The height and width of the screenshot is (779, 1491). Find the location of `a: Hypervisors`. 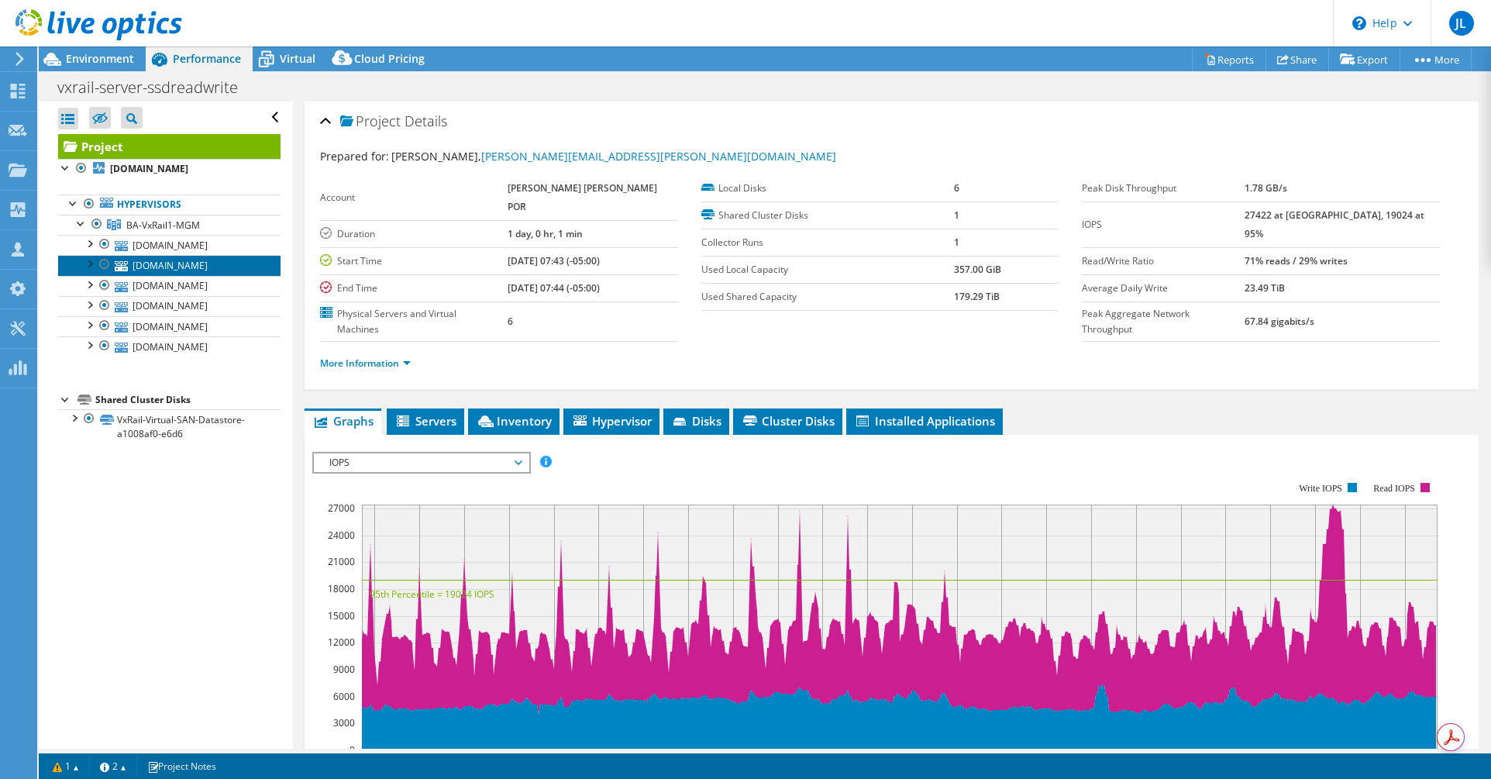

a: Hypervisors is located at coordinates (169, 205).